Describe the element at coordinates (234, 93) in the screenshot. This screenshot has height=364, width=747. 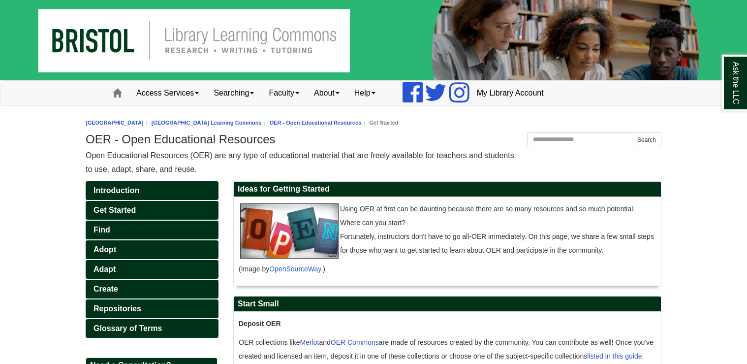
I see `a: Searching` at that location.